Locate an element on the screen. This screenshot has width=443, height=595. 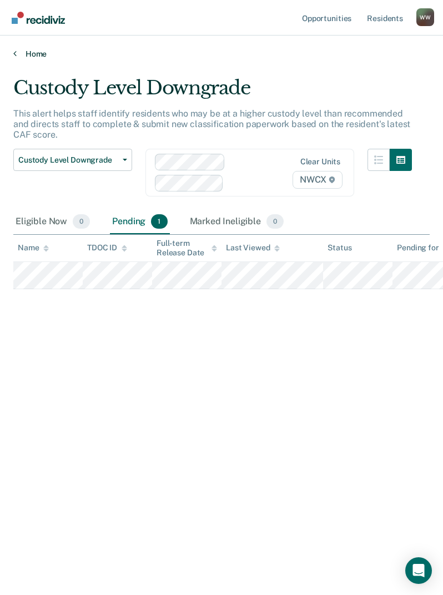
div: Status is located at coordinates (339, 248).